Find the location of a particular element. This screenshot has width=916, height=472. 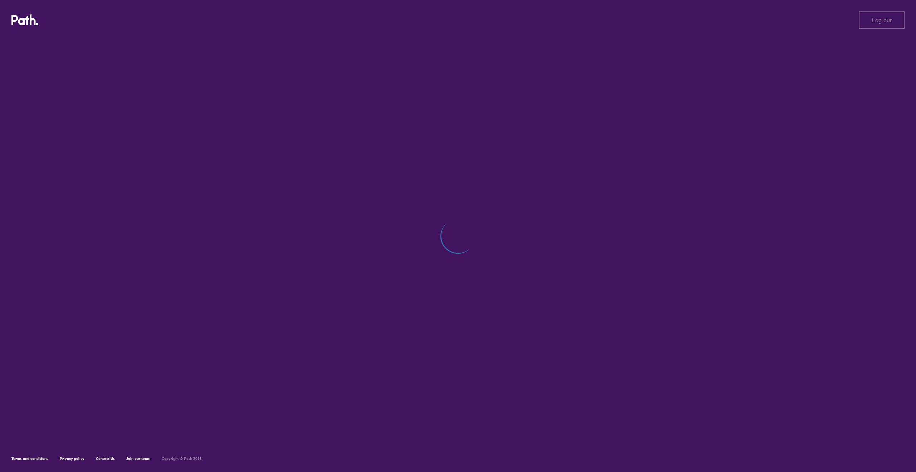

a: Contact Us is located at coordinates (105, 458).